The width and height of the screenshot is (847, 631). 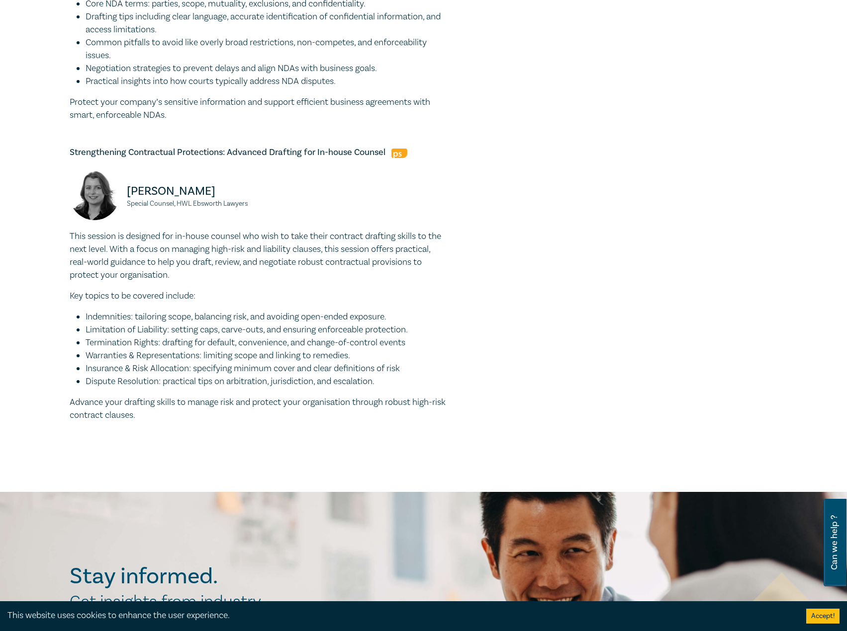 I want to click on div: This website uses cookies to enhance the user experience., so click(x=399, y=616).